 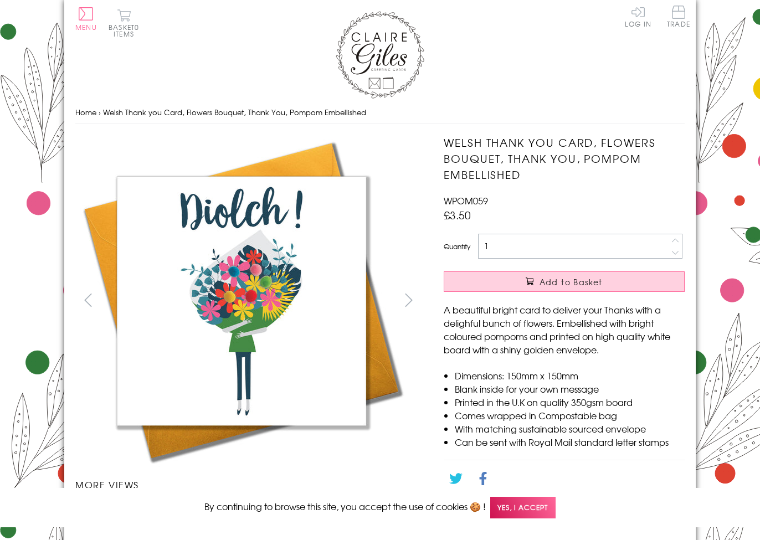 I want to click on li: Dimensions: 150mm x 150mm, so click(x=570, y=376).